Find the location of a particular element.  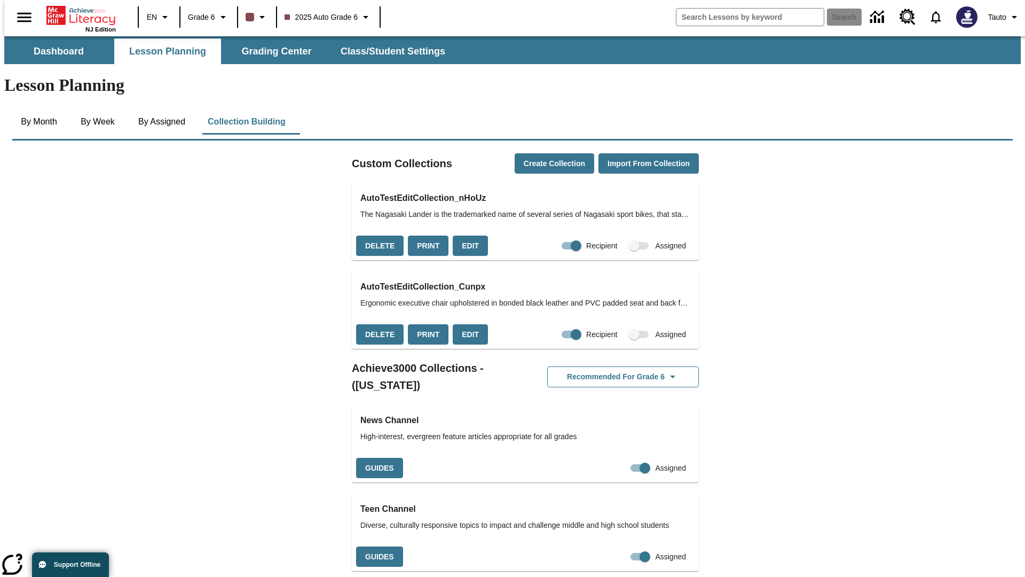

span: Tauto is located at coordinates (997, 17).